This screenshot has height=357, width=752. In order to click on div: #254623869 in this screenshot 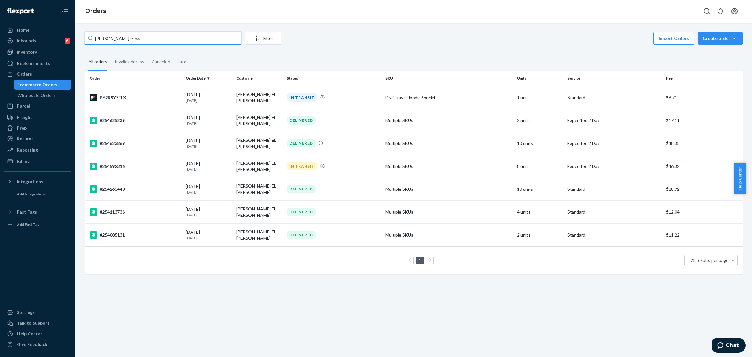, I will do `click(135, 143)`.